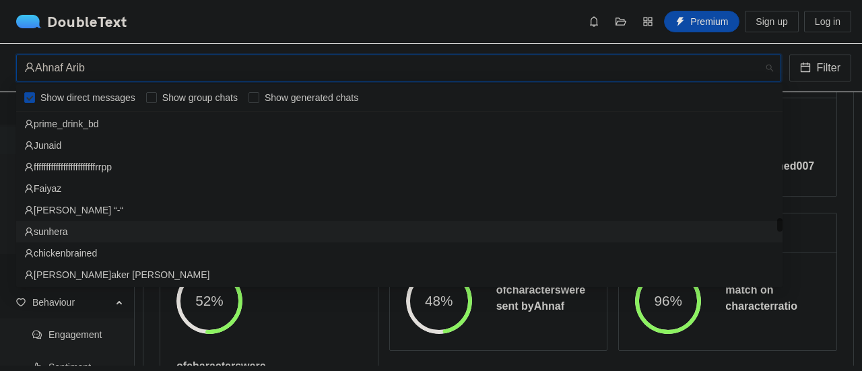 The width and height of the screenshot is (862, 371). What do you see at coordinates (37, 335) in the screenshot?
I see `span: comment` at bounding box center [37, 335].